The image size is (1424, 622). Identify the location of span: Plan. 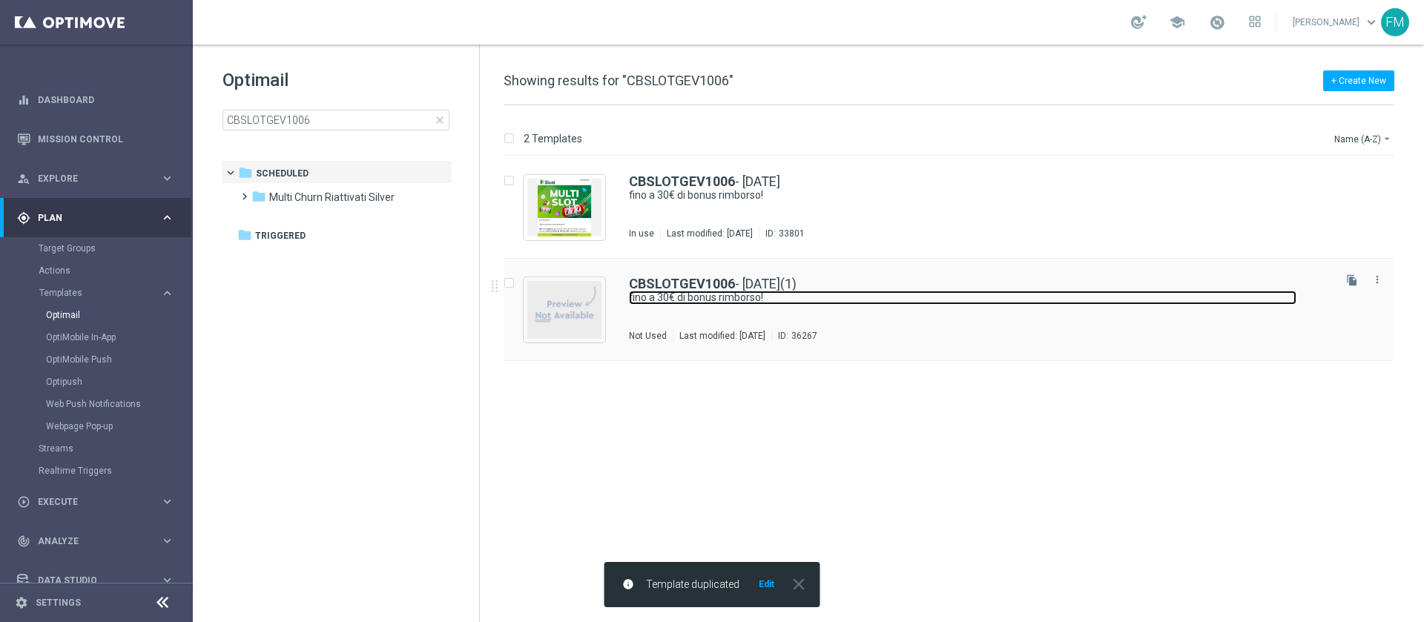
(99, 218).